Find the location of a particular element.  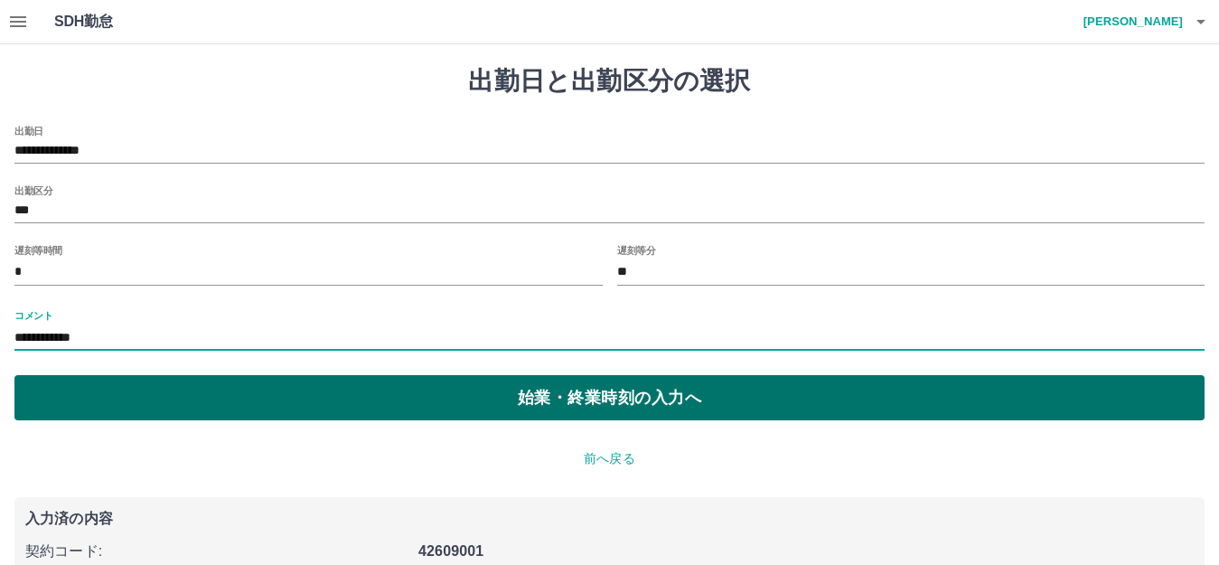

label: 出勤日 is located at coordinates (29, 130).